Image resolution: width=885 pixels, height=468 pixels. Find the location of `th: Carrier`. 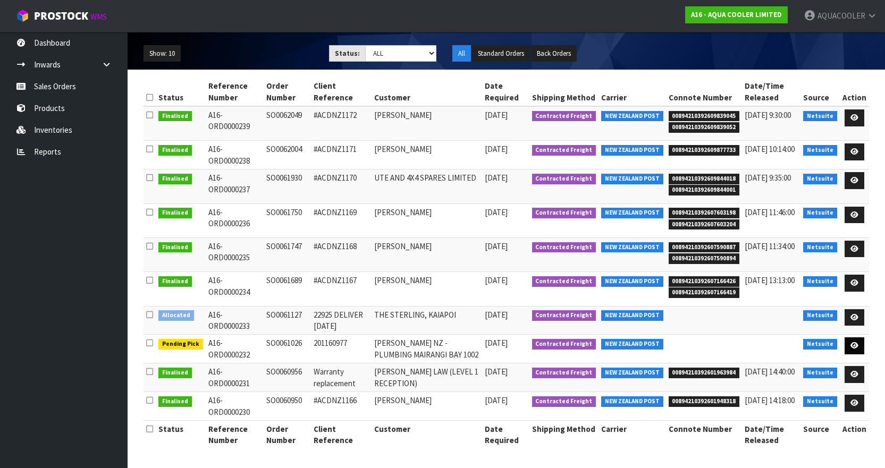

th: Carrier is located at coordinates (632, 434).